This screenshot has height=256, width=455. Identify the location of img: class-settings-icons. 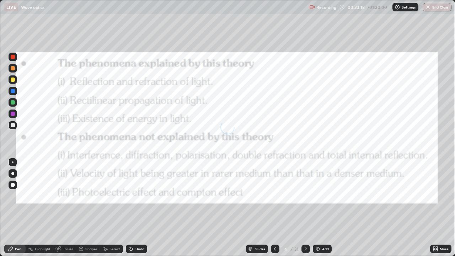
(398, 7).